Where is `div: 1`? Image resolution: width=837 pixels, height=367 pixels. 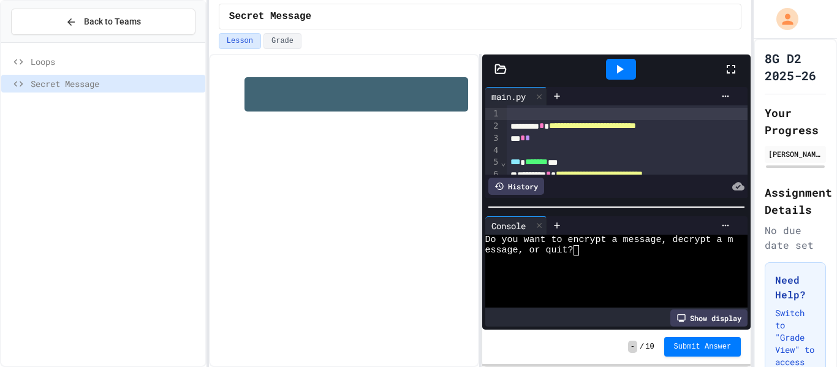 div: 1 is located at coordinates (492, 114).